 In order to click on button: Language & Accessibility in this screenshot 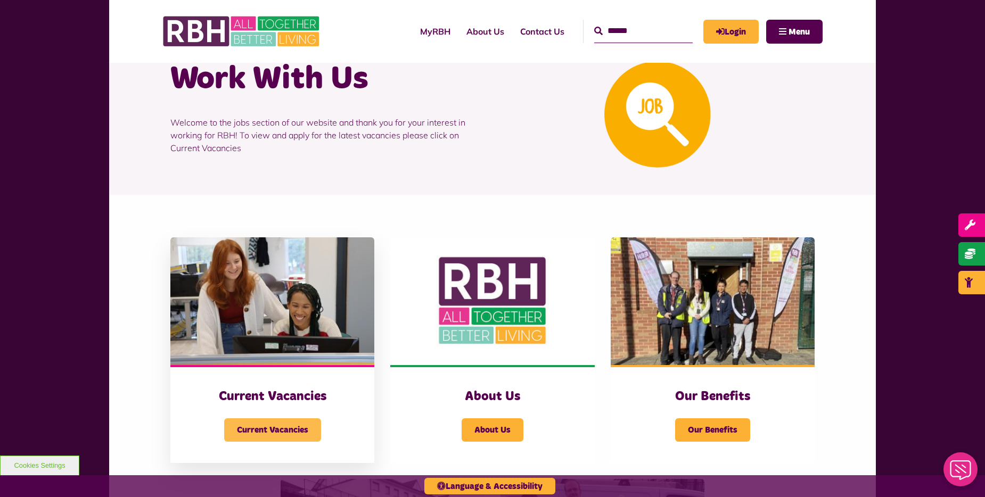, I will do `click(490, 486)`.